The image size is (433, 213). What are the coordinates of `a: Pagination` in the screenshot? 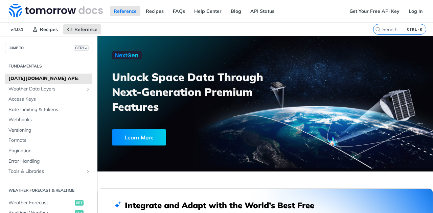 It's located at (49, 151).